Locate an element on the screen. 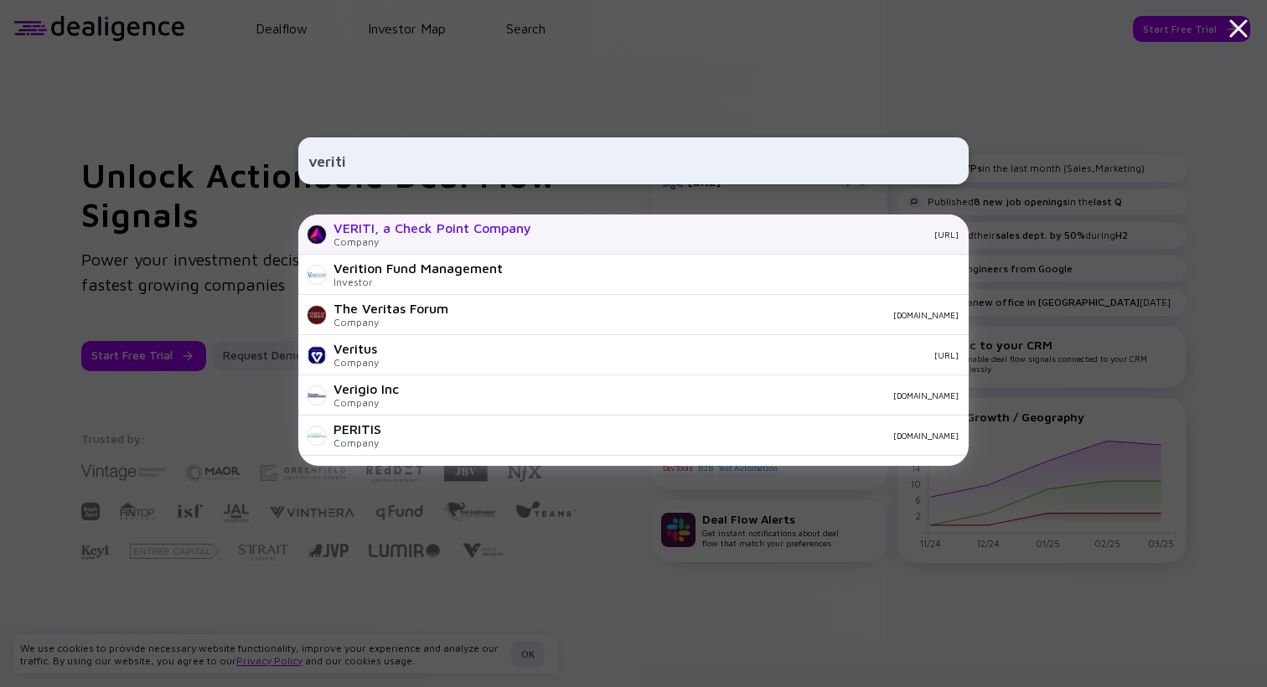 The height and width of the screenshot is (687, 1267). div: Verigio Inc is located at coordinates (366, 389).